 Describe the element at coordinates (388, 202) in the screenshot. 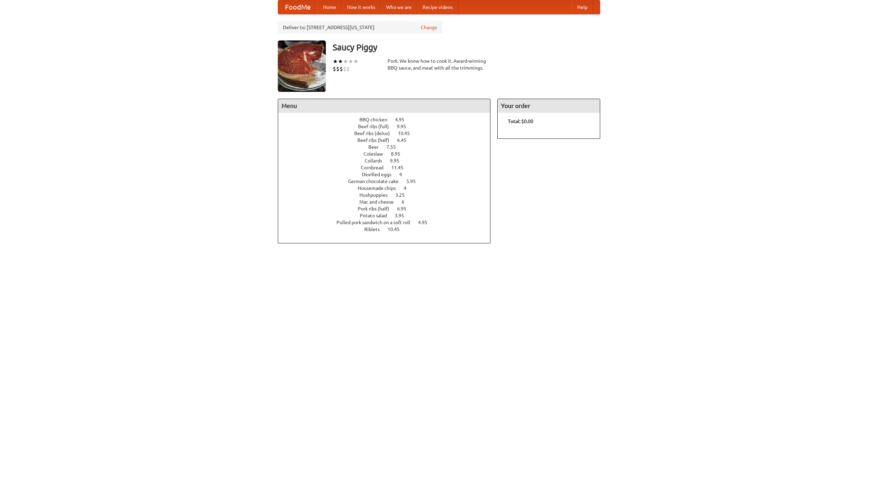

I see `a: Mac and cheese 6` at that location.